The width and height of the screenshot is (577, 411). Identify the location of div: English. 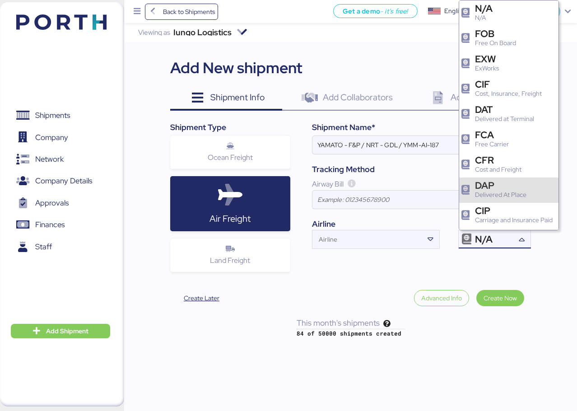
(454, 11).